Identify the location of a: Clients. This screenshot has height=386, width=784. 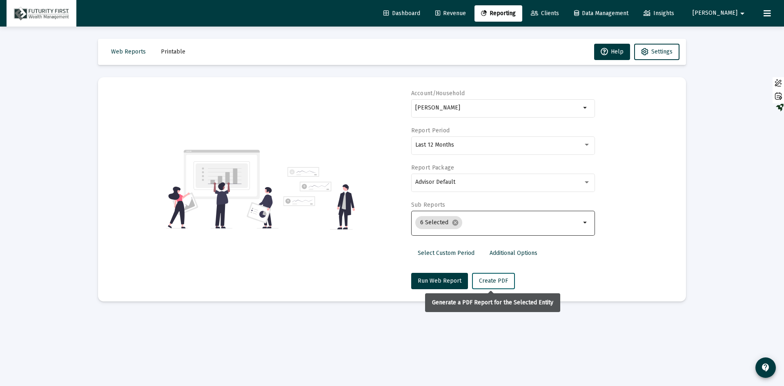
(544, 13).